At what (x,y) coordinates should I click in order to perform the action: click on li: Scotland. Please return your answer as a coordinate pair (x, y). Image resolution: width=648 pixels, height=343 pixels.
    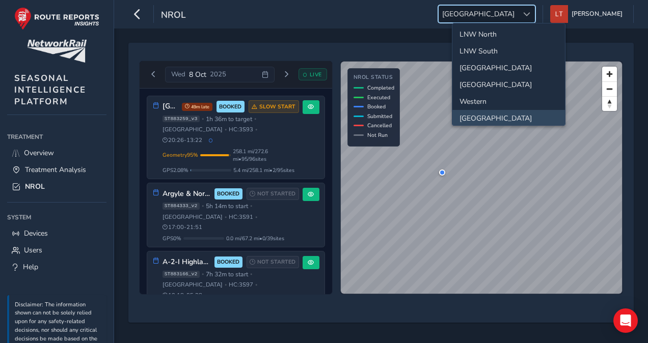
    Looking at the image, I should click on (508, 118).